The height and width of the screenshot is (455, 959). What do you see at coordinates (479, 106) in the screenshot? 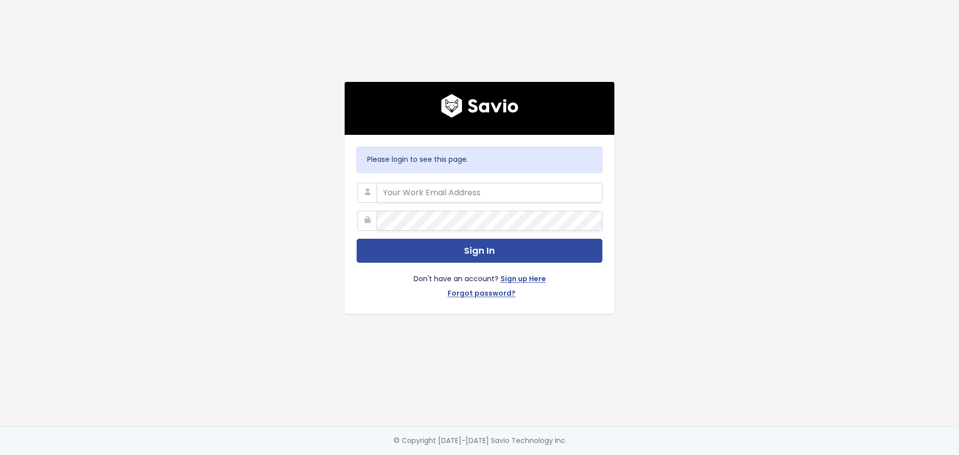
I see `img: logo600x187.a314fd40982d.png` at bounding box center [479, 106].